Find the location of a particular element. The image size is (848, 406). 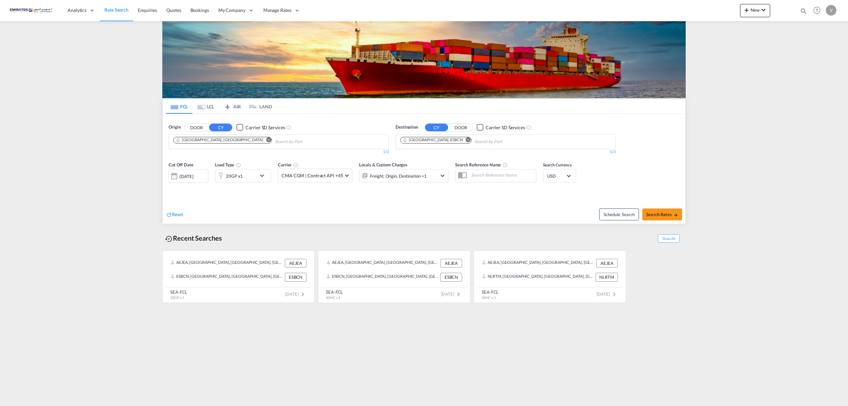

span: Search Rates is located at coordinates (662, 214).